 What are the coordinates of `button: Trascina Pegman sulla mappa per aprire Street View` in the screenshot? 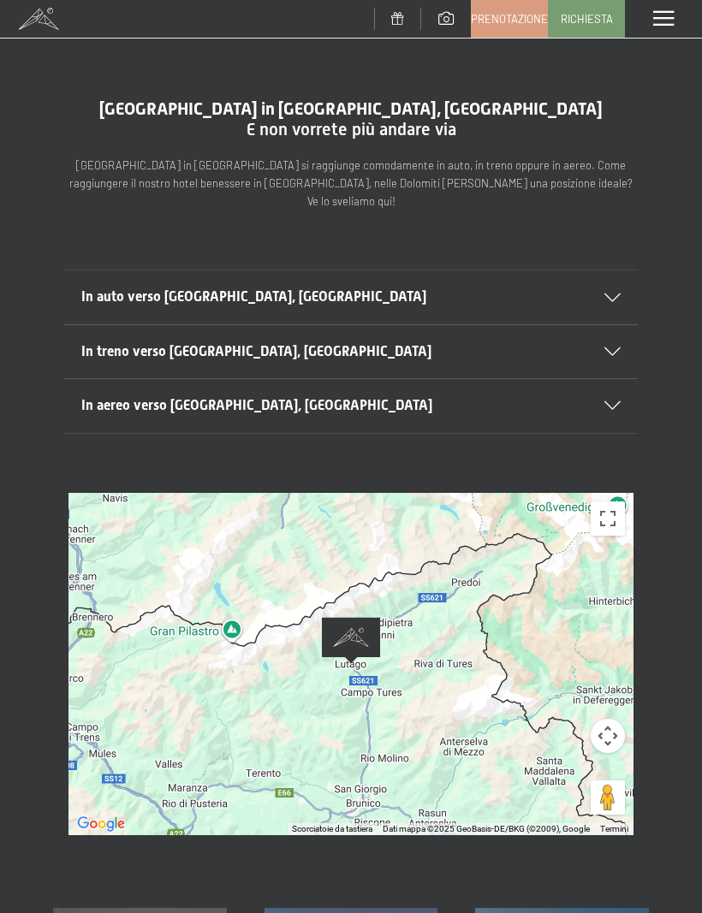 It's located at (608, 798).